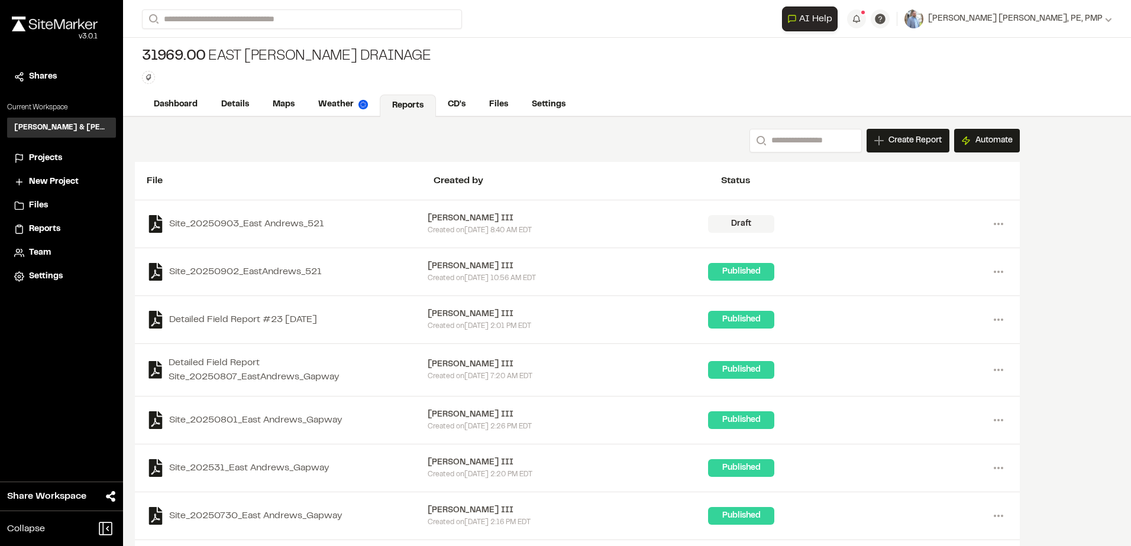 This screenshot has height=546, width=1131. Describe the element at coordinates (235, 105) in the screenshot. I see `a: Details` at that location.